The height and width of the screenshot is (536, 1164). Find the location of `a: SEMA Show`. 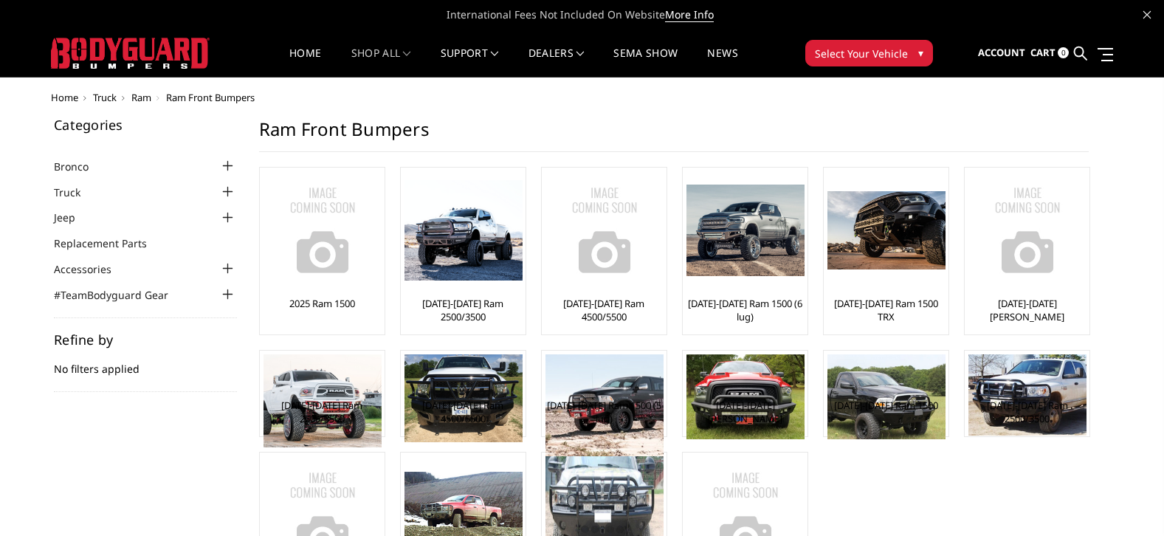

a: SEMA Show is located at coordinates (645, 62).